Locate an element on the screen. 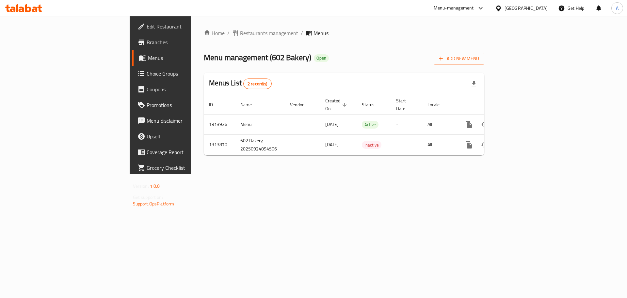 Image resolution: width=627 pixels, height=298 pixels. span: Menu management ( 602 Bakery ) is located at coordinates (257, 57).